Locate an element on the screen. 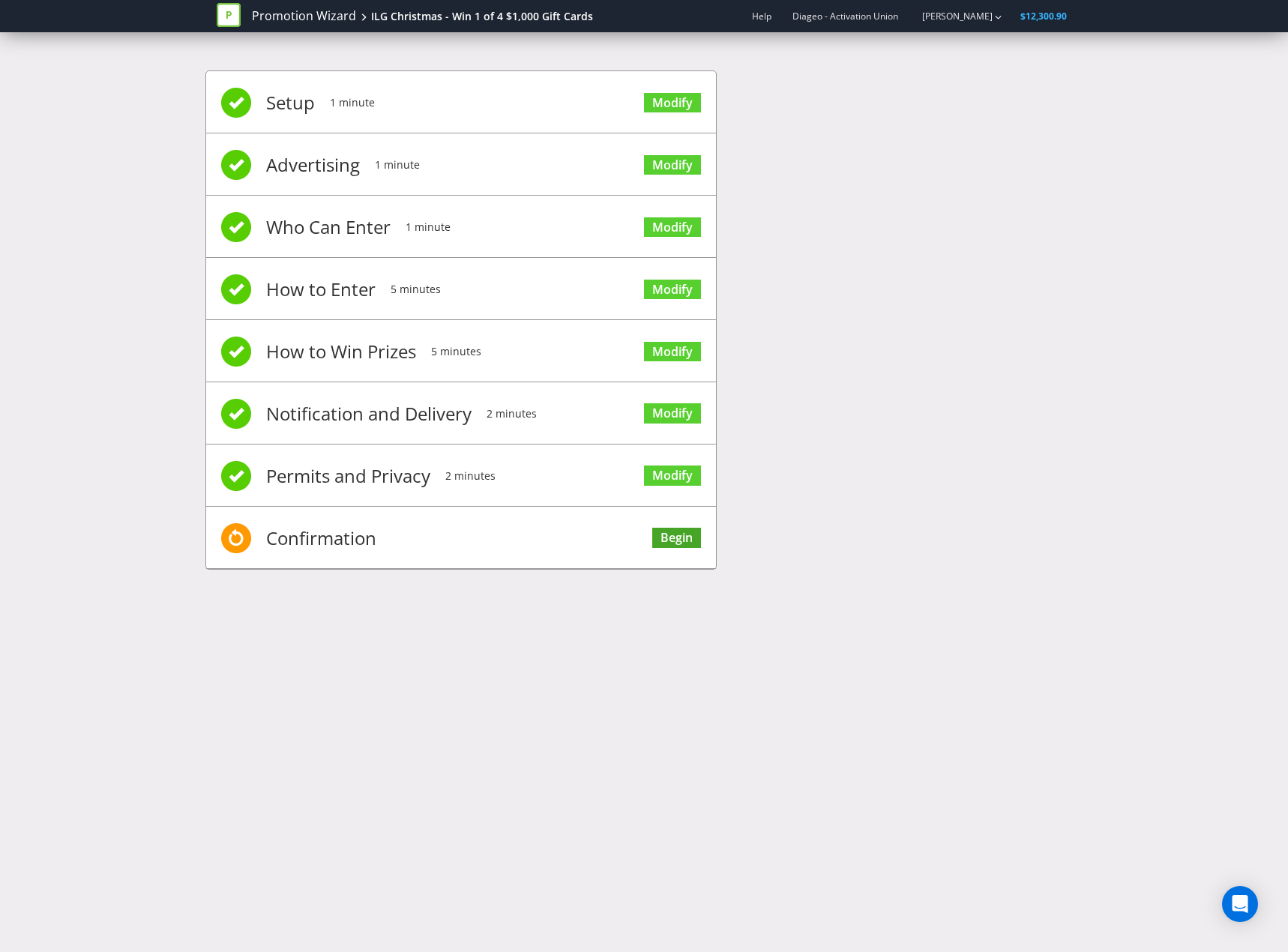 The width and height of the screenshot is (1288, 952). span: $12,300.90 is located at coordinates (1044, 16).